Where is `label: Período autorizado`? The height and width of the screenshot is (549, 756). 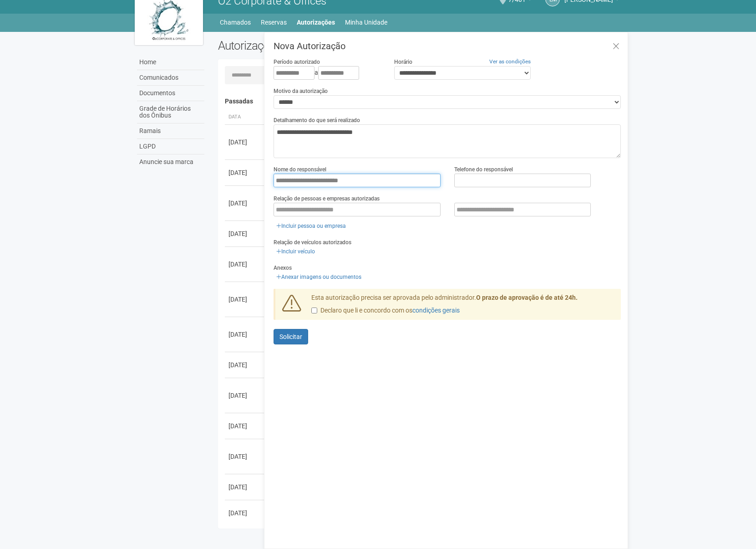
label: Período autorizado is located at coordinates (297, 62).